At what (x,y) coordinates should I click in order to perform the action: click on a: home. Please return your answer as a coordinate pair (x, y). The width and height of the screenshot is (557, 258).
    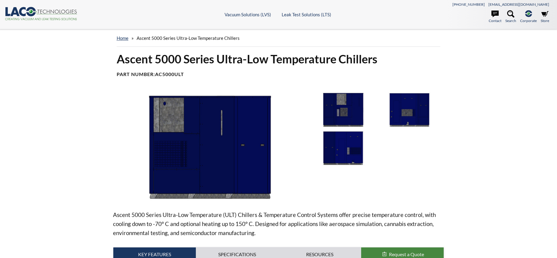
    Looking at the image, I should click on (122, 38).